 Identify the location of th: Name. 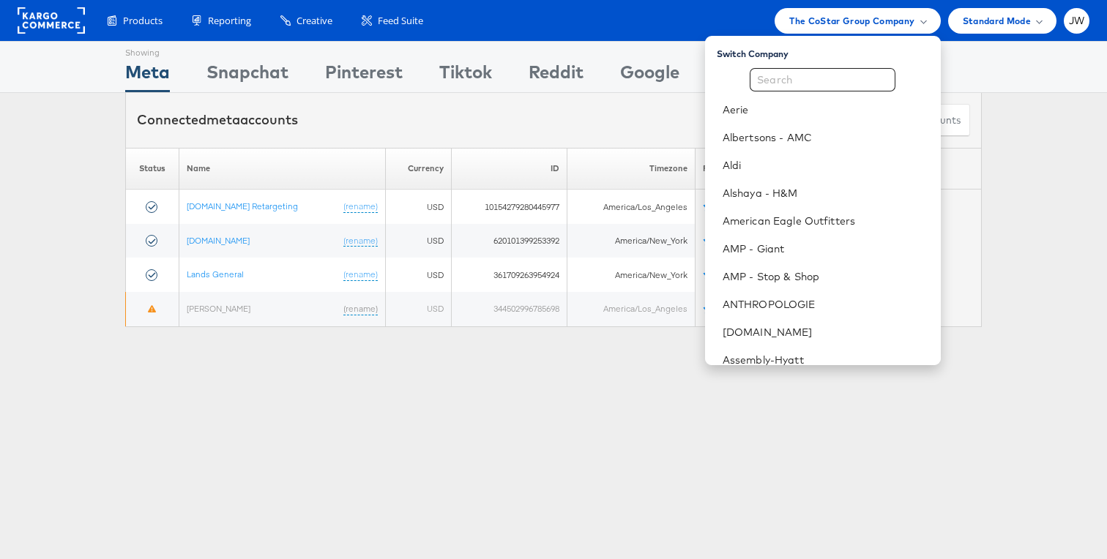
(283, 168).